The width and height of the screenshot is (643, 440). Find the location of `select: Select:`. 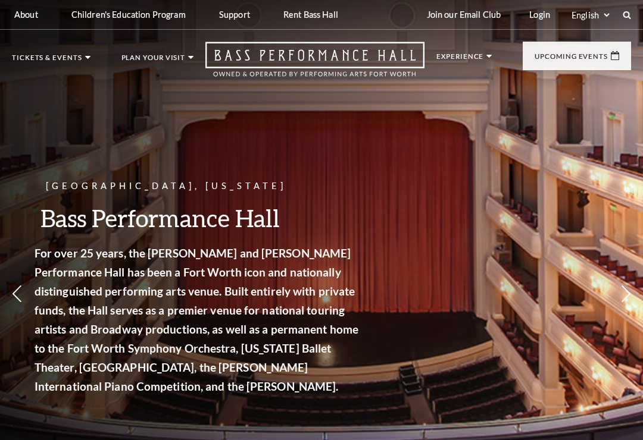

select: Select: is located at coordinates (590, 15).